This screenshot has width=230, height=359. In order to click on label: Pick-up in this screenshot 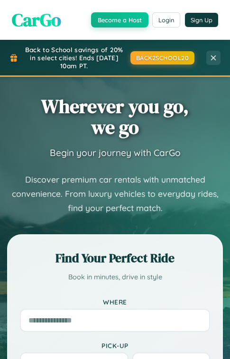, I will do `click(115, 345)`.